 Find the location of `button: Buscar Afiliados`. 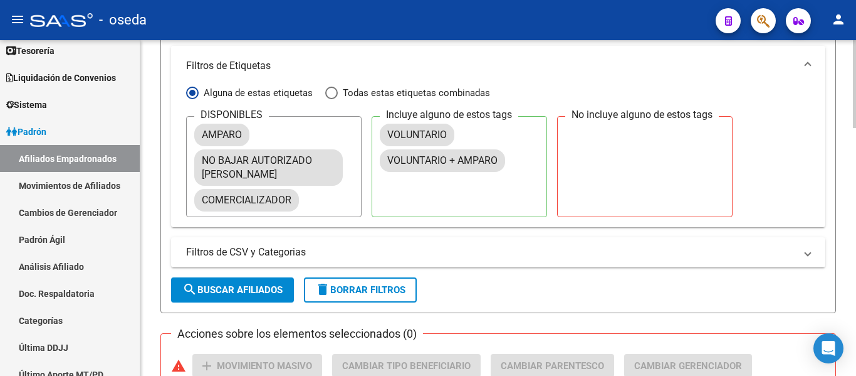

button: Buscar Afiliados is located at coordinates (233, 290).